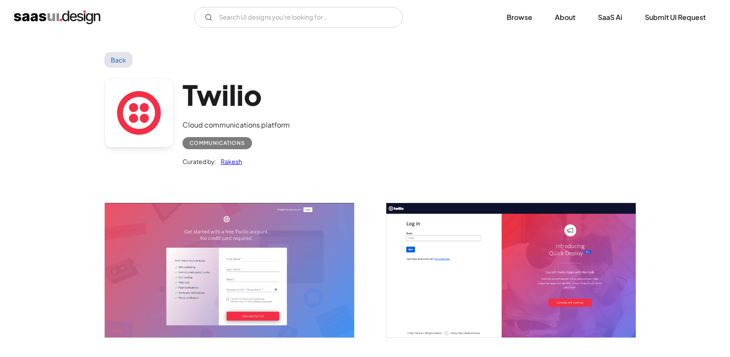  What do you see at coordinates (199, 162) in the screenshot?
I see `div: Curated by:` at bounding box center [199, 162].